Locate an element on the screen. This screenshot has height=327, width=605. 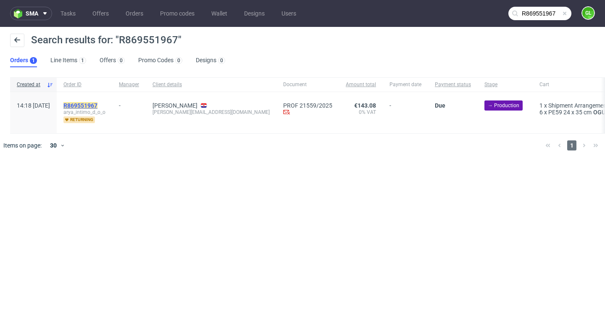
mark: R869551967 is located at coordinates (80, 105).